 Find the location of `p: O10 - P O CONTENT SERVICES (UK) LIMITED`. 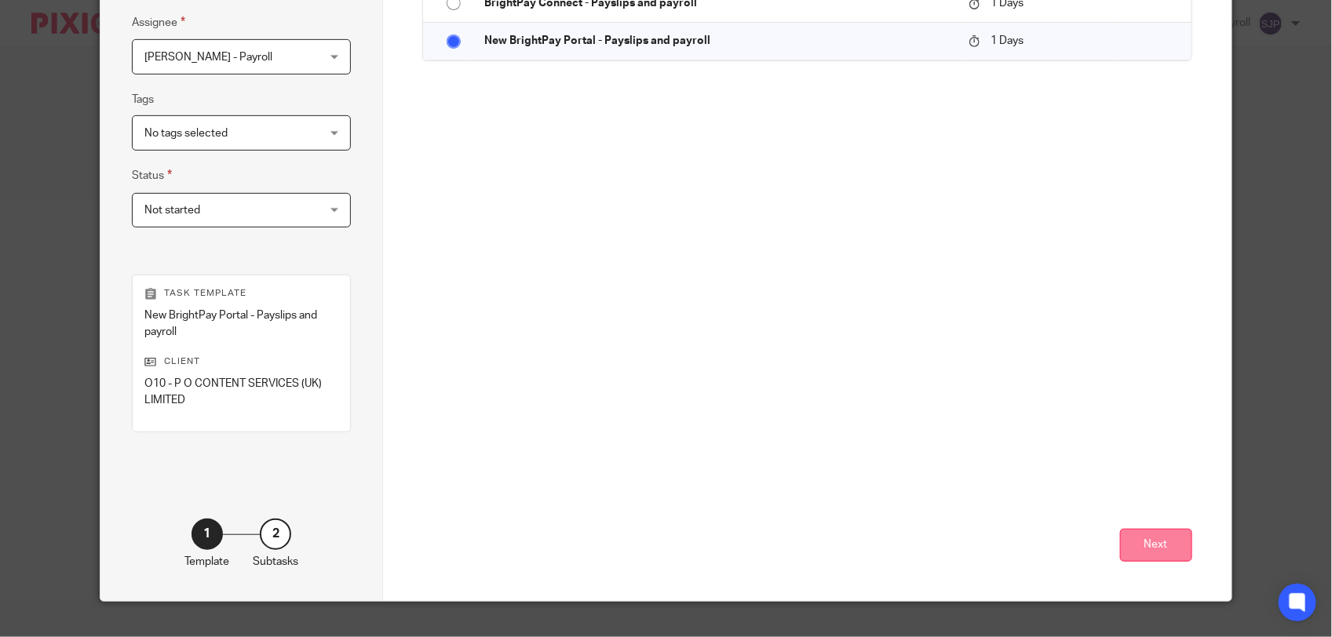

p: O10 - P O CONTENT SERVICES (UK) LIMITED is located at coordinates (241, 392).